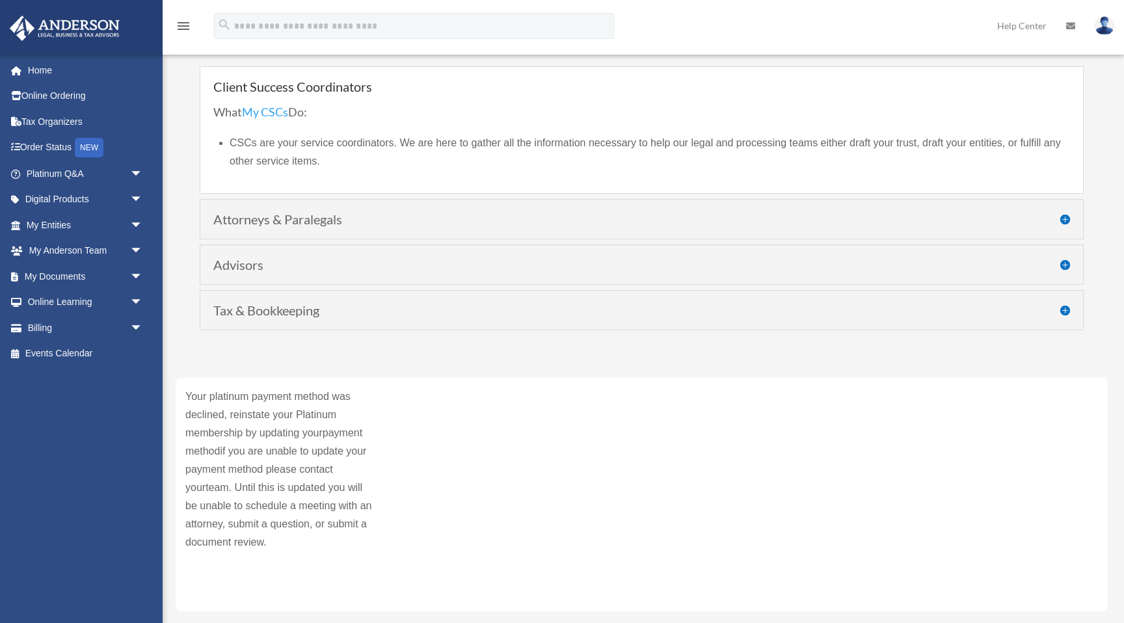  Describe the element at coordinates (86, 70) in the screenshot. I see `a: Home` at that location.